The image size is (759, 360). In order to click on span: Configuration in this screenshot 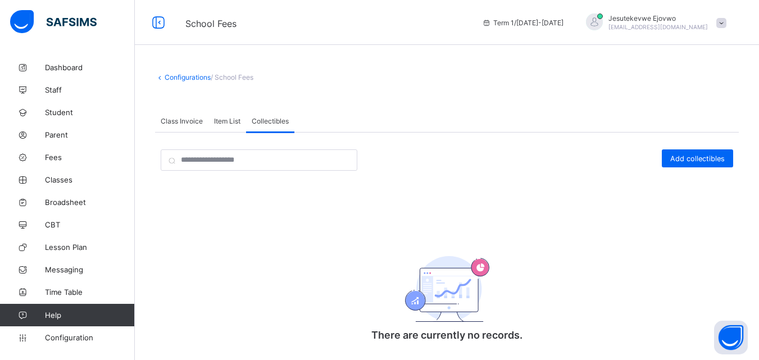, I will do `click(89, 338)`.